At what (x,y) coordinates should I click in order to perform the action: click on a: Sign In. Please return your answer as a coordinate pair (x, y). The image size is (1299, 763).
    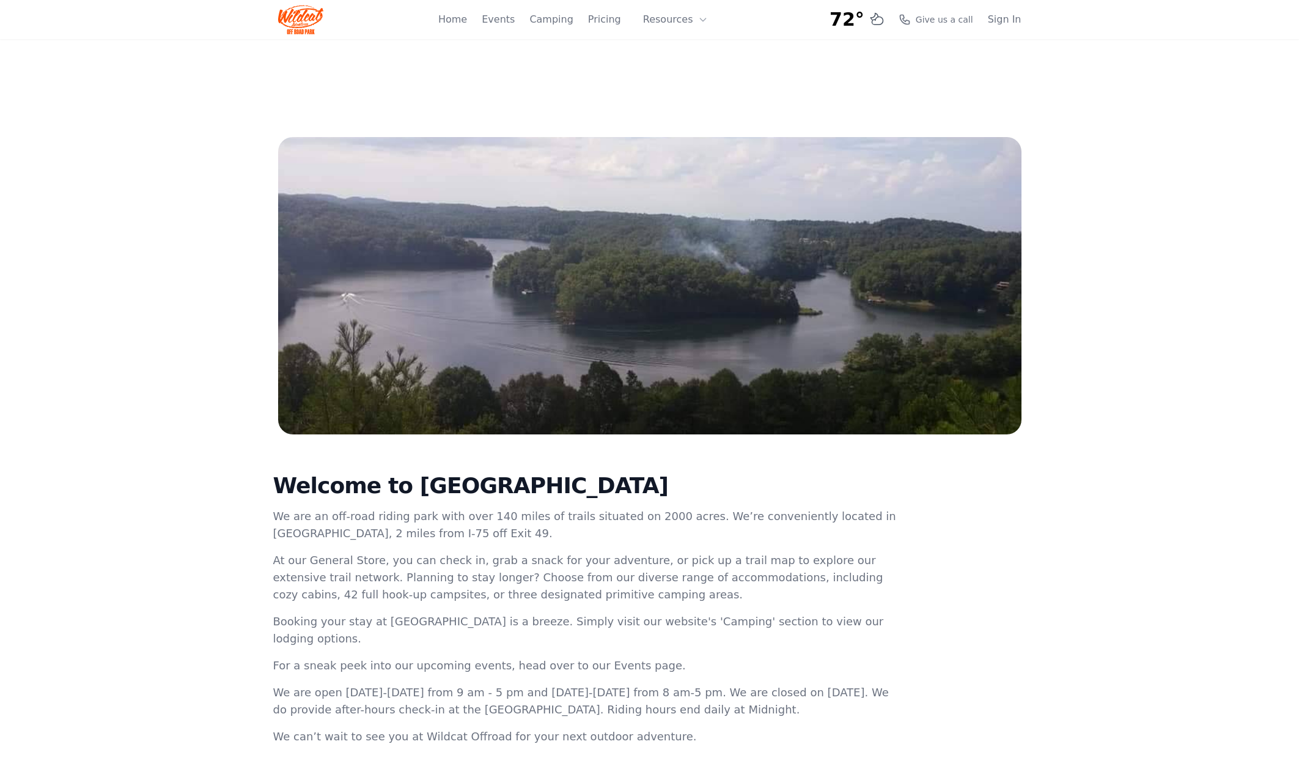
    Looking at the image, I should click on (1005, 20).